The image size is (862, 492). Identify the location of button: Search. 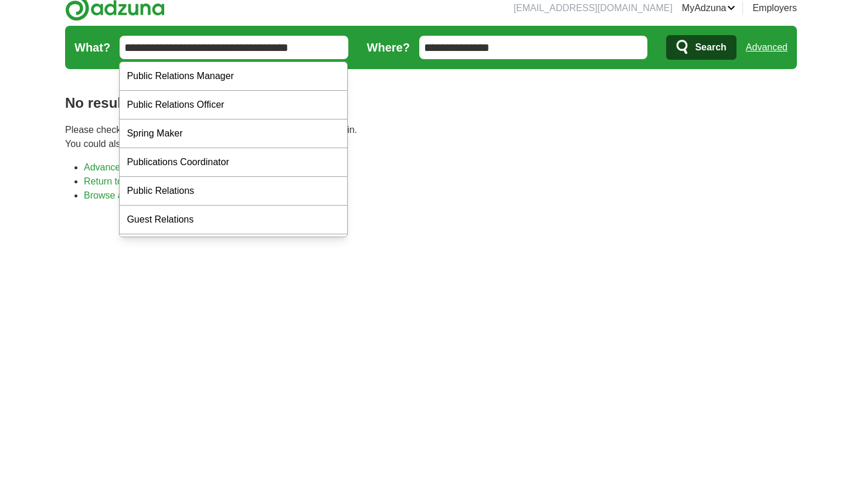
(700, 47).